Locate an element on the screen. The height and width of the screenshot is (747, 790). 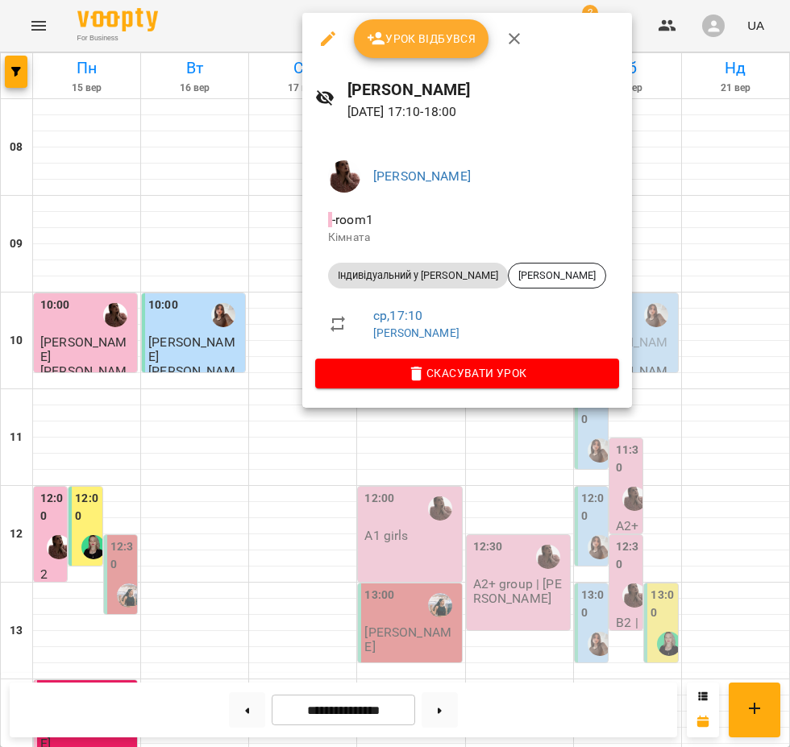
img: 3c9324ac2b6f4726937e6d6256b13e9c.jpeg is located at coordinates (344, 177).